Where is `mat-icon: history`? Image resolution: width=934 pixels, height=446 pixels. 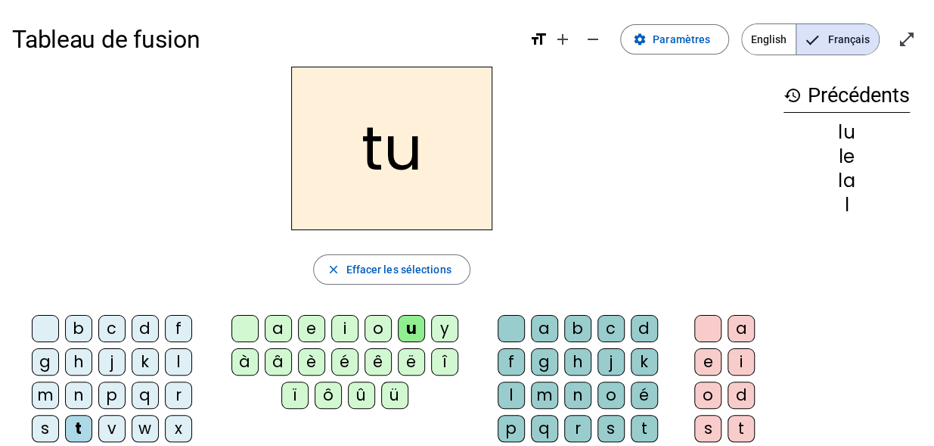 mat-icon: history is located at coordinates (793, 95).